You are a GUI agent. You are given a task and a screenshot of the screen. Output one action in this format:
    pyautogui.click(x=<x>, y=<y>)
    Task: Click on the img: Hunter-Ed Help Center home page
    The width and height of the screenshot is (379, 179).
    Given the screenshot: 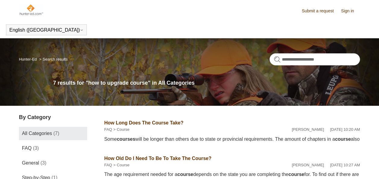 What is the action you would take?
    pyautogui.click(x=31, y=10)
    